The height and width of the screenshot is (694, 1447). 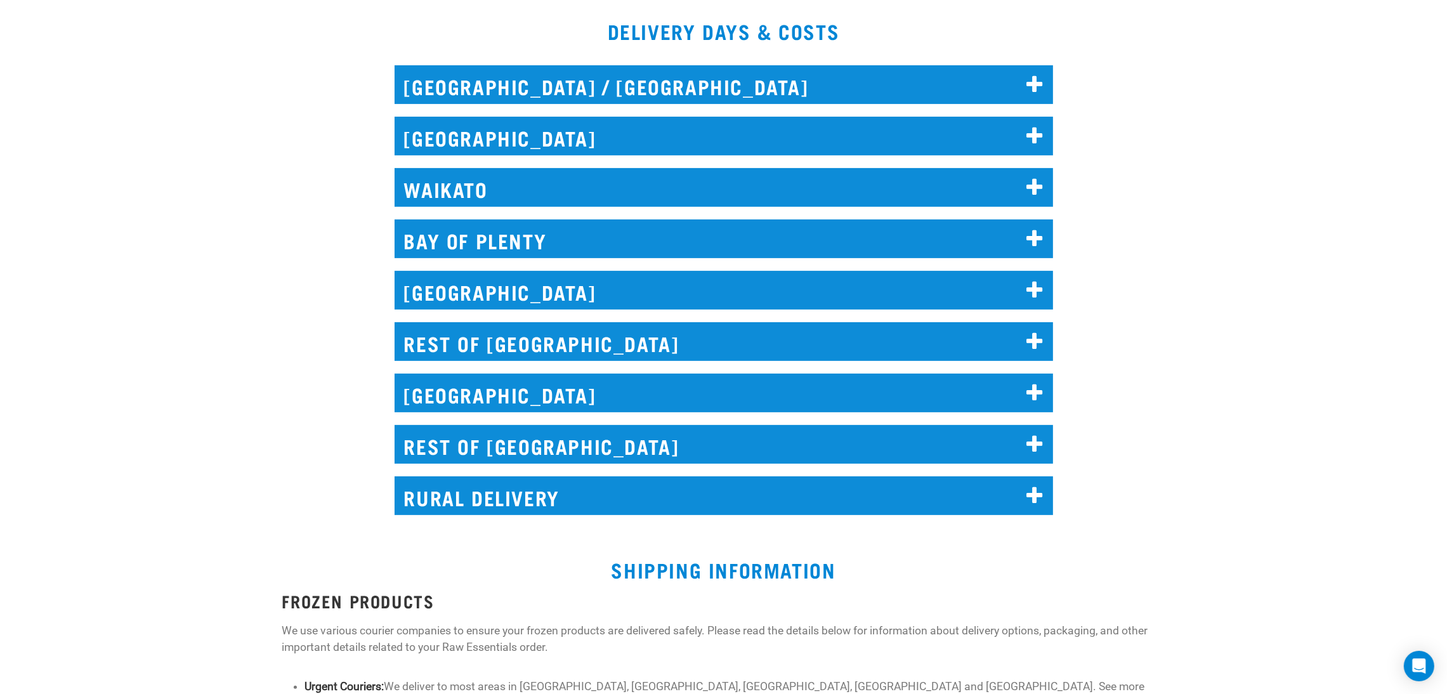 I want to click on div: Open Intercom Messenger, so click(x=1419, y=666).